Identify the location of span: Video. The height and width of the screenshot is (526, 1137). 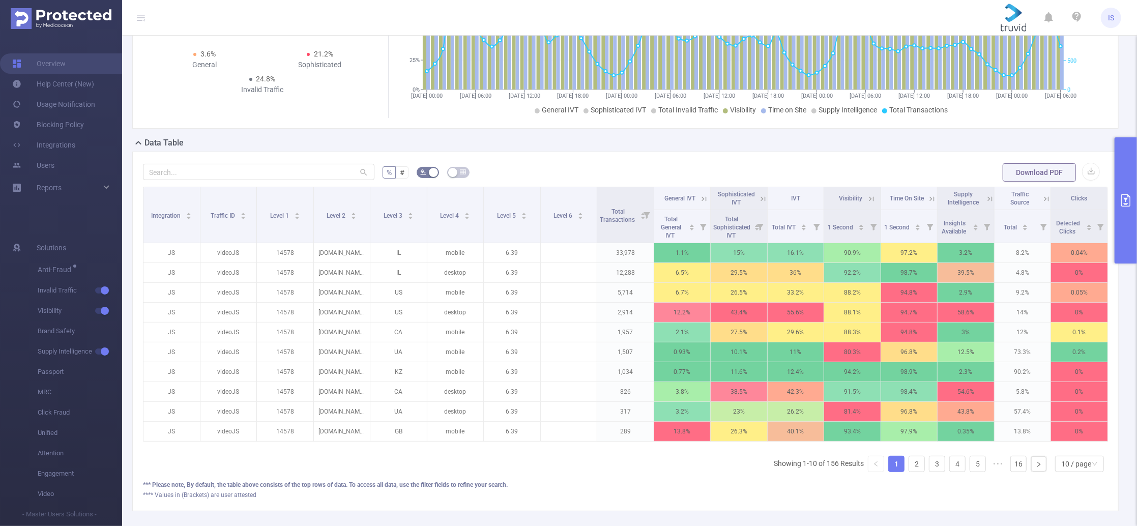
(80, 494).